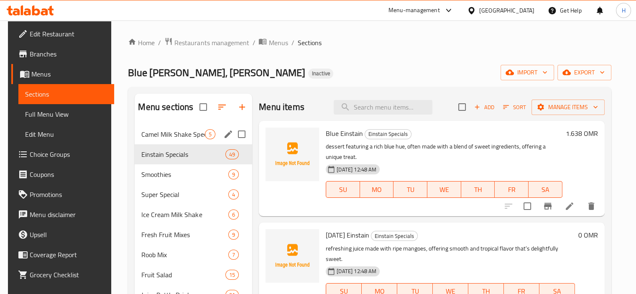 This screenshot has width=636, height=294. I want to click on span: Full Menu View, so click(66, 114).